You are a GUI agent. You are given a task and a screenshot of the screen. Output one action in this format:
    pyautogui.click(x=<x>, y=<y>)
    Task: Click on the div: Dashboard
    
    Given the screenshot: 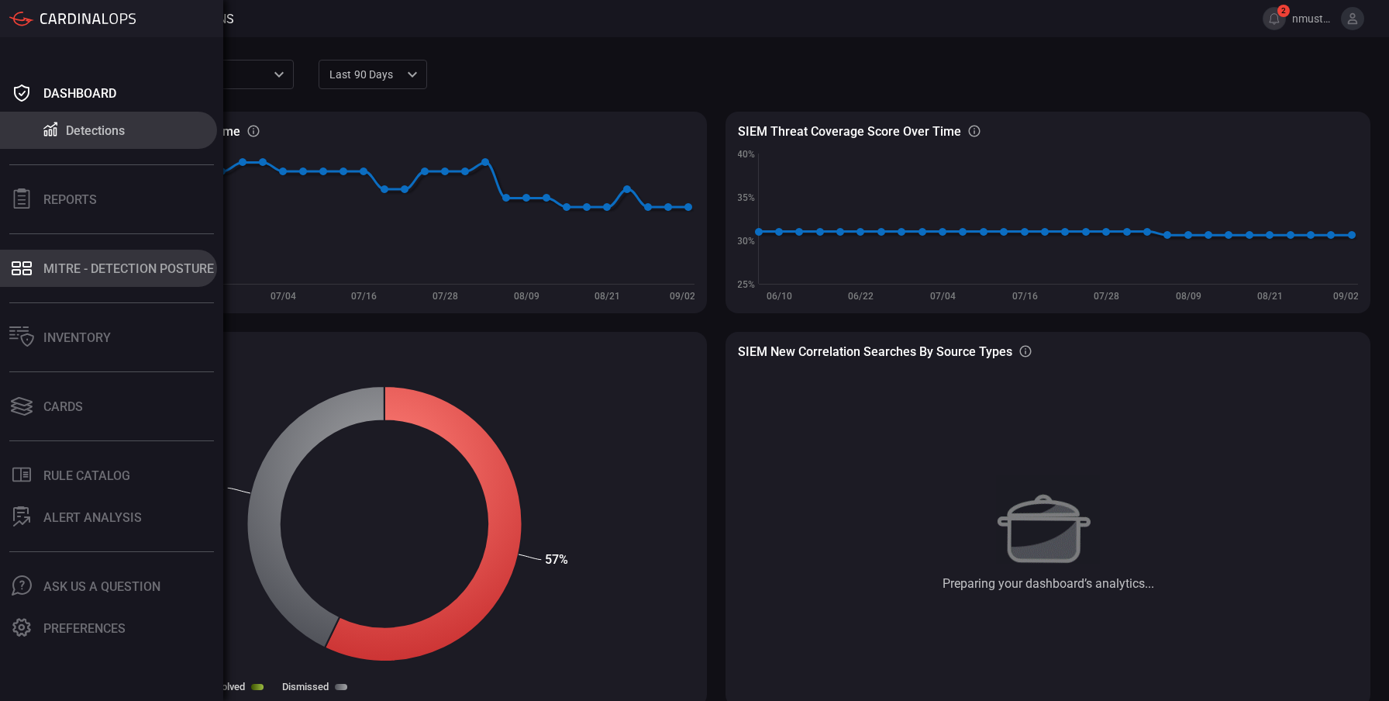 What is the action you would take?
    pyautogui.click(x=80, y=93)
    